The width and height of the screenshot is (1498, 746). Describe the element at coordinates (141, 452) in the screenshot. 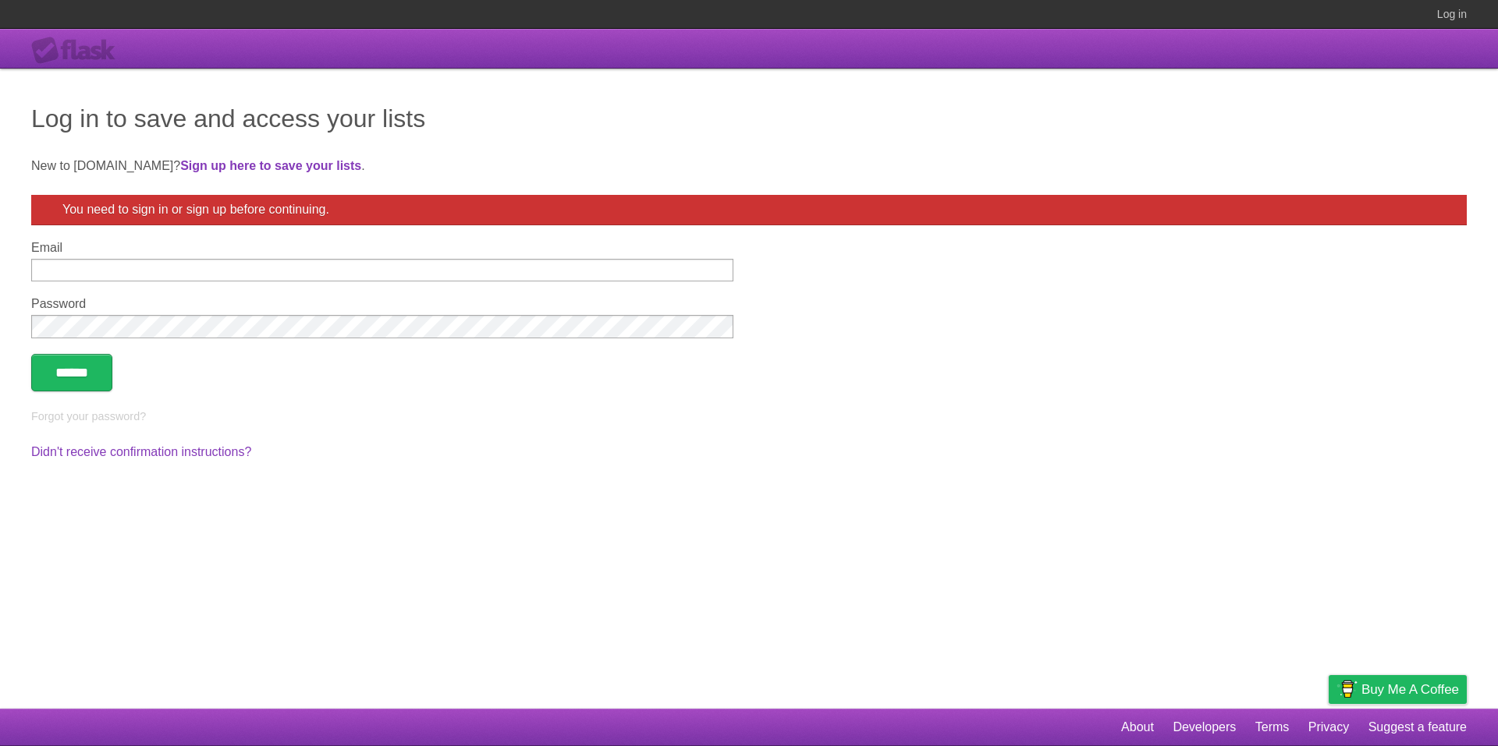

I see `a: Didn't receive confirmation instructions?` at that location.